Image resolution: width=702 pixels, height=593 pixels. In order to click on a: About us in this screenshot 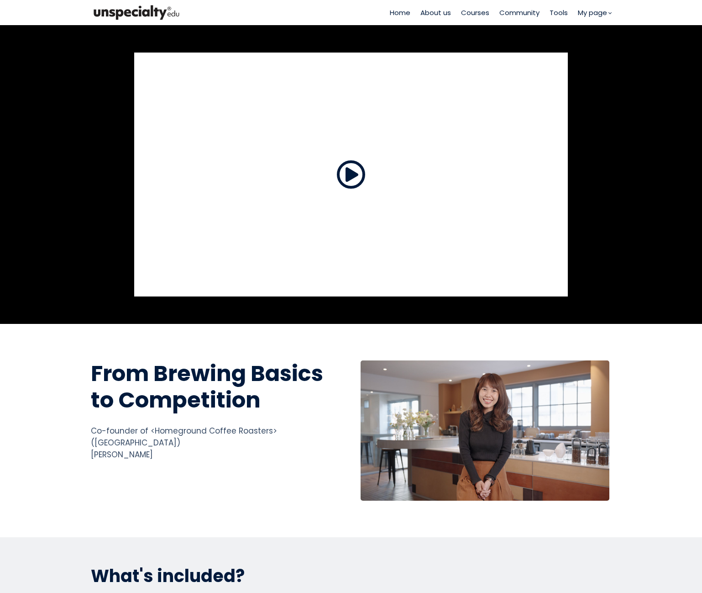, I will do `click(436, 12)`.